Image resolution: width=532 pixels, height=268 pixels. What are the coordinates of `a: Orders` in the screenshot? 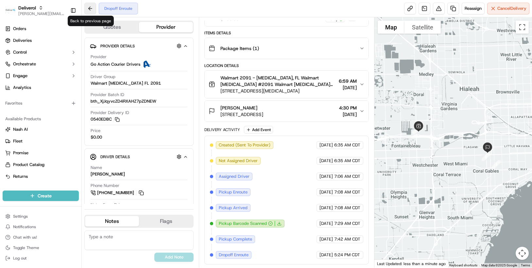 It's located at (41, 29).